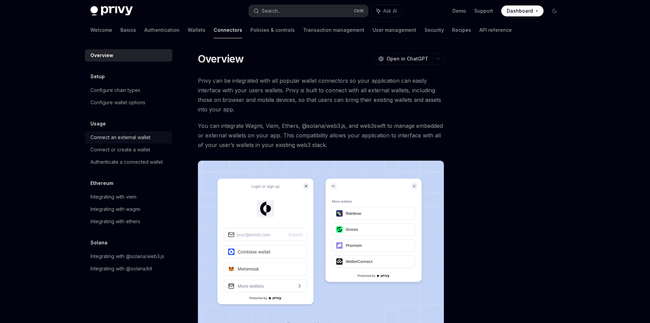 The height and width of the screenshot is (323, 650). I want to click on a: Authentication, so click(162, 30).